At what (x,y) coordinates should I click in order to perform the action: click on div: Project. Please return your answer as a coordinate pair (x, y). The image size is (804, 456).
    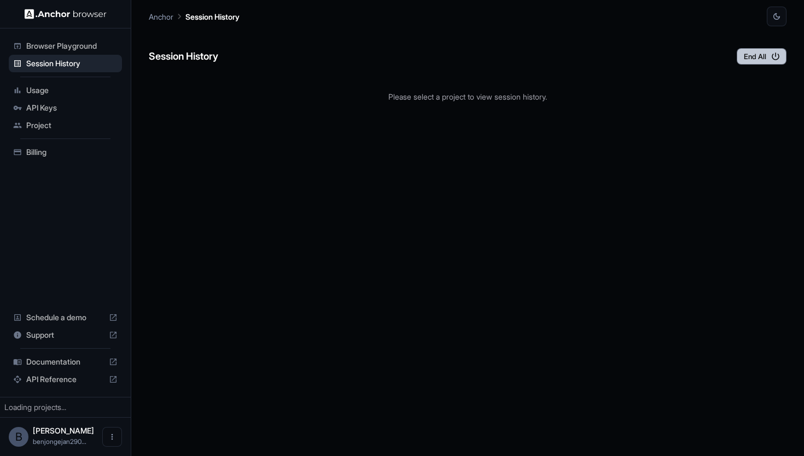
    Looking at the image, I should click on (65, 125).